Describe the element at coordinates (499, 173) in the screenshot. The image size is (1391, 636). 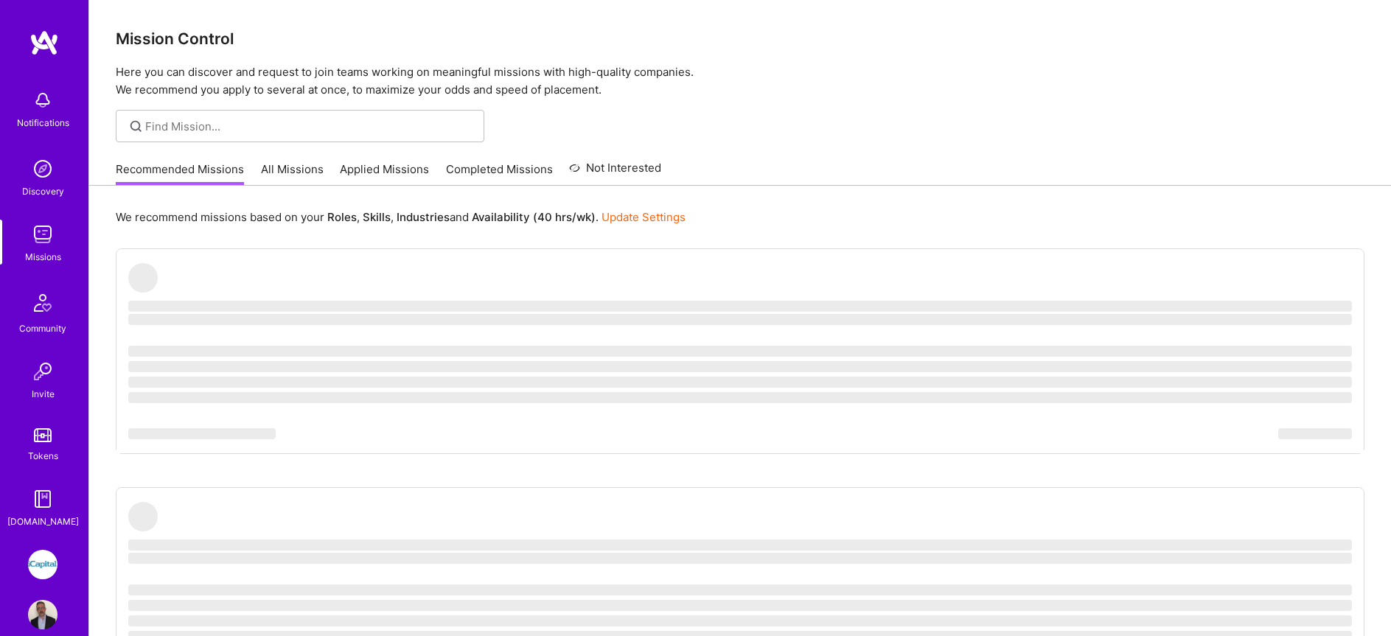
I see `a: Completed Missions` at that location.